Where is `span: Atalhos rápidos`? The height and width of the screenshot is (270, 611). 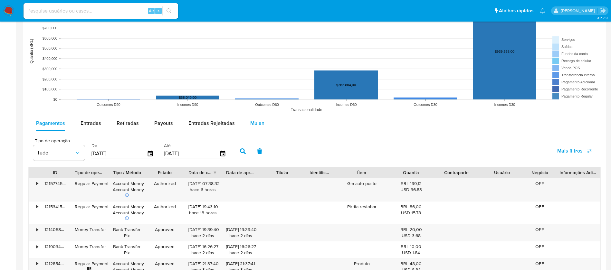 span: Atalhos rápidos is located at coordinates (516, 11).